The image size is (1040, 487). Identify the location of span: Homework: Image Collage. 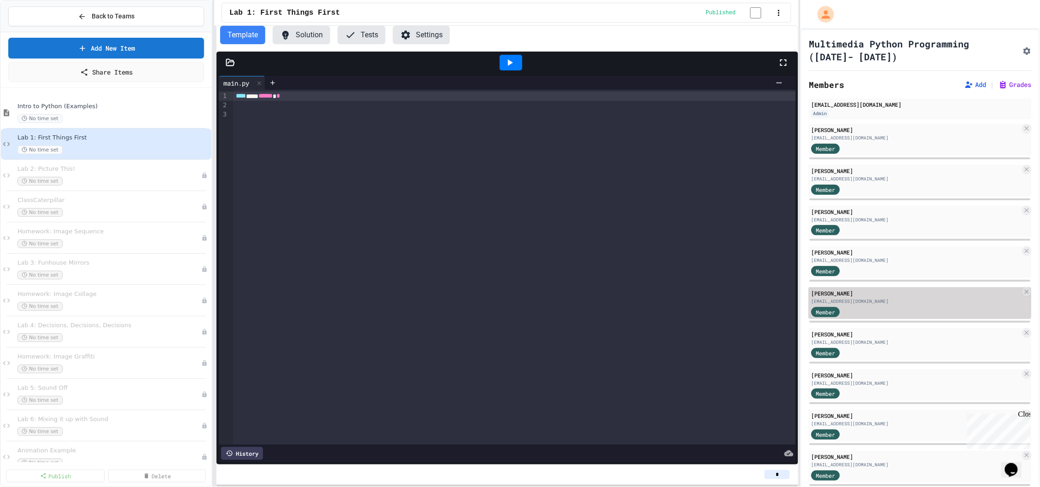
(109, 294).